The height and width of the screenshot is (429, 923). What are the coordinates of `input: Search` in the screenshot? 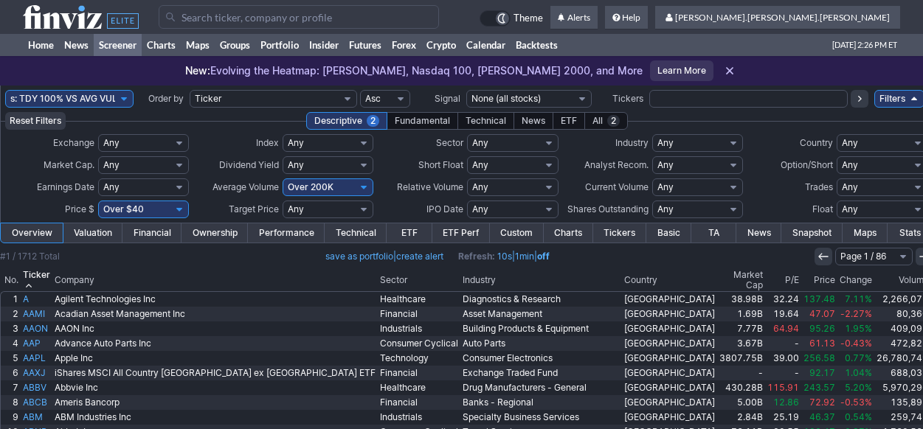 It's located at (299, 17).